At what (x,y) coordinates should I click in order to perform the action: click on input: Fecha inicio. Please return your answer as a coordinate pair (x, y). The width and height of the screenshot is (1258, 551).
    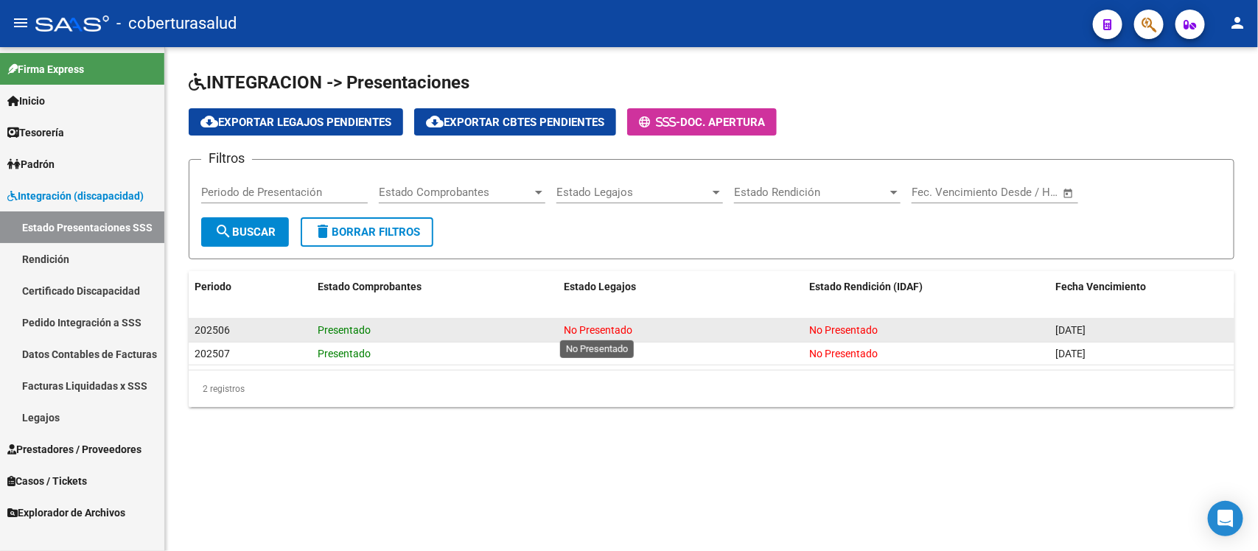
    Looking at the image, I should click on (941, 192).